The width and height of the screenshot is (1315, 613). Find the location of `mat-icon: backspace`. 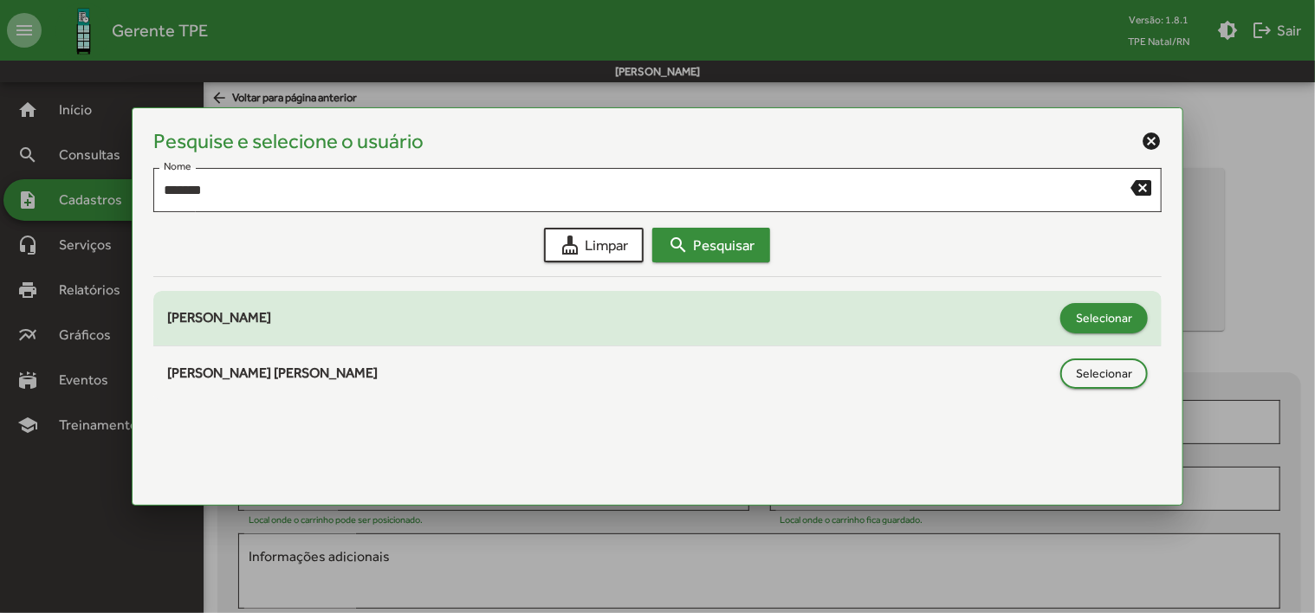

mat-icon: backspace is located at coordinates (1141, 187).